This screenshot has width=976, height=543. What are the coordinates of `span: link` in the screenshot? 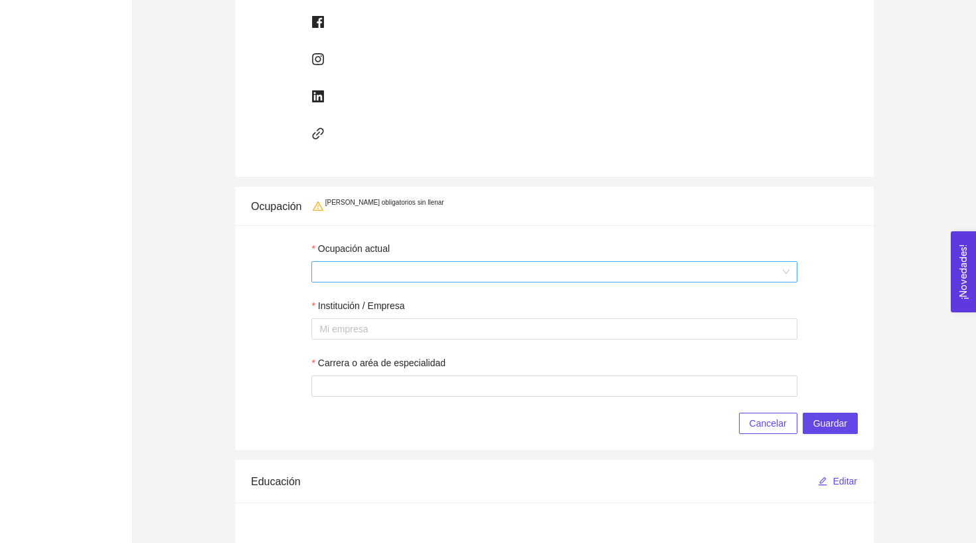 It's located at (318, 133).